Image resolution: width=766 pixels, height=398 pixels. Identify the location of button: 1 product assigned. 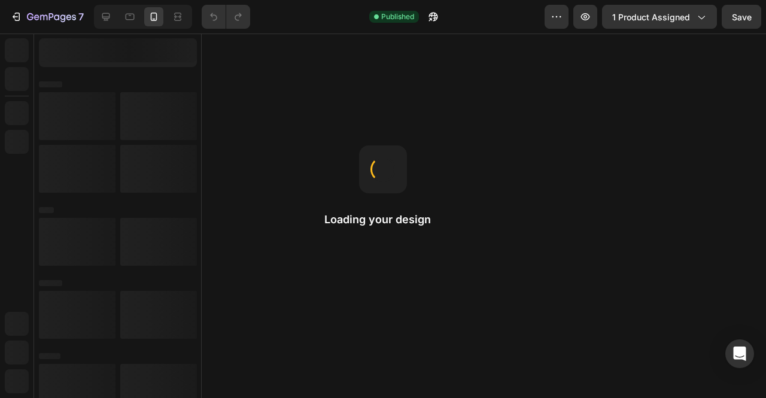
(659, 17).